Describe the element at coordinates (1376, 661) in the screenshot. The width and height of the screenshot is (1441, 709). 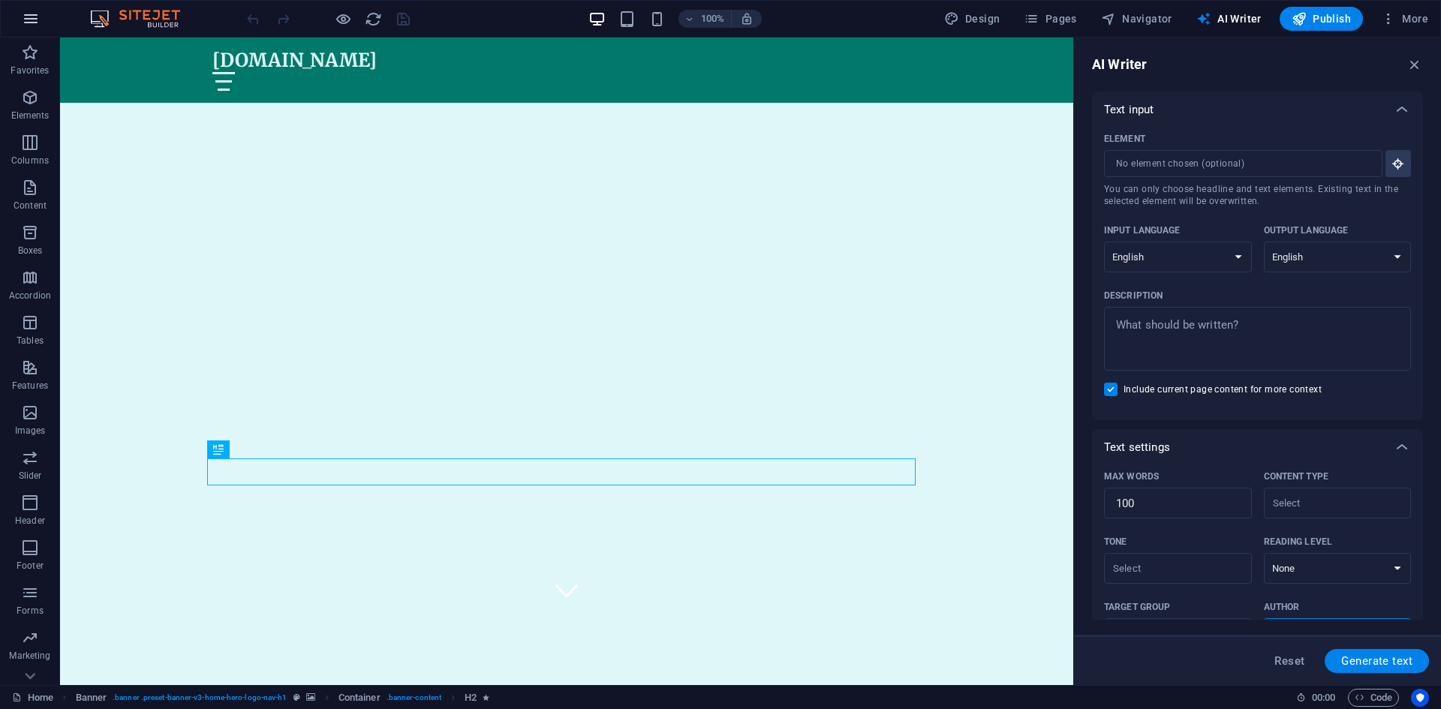
I see `span: Generate text` at that location.